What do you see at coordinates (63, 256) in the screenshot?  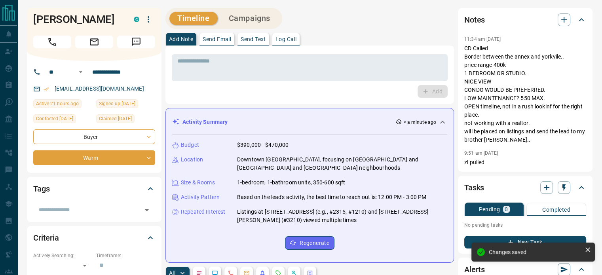 I see `p: Actively Searching:` at bounding box center [63, 256].